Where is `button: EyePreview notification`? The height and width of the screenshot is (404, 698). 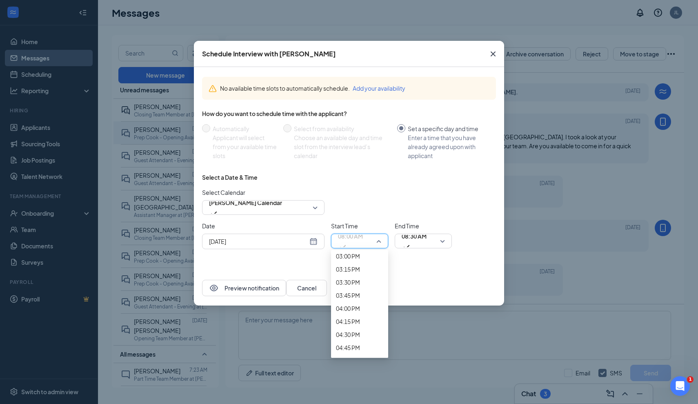
button: EyePreview notification is located at coordinates (244, 288).